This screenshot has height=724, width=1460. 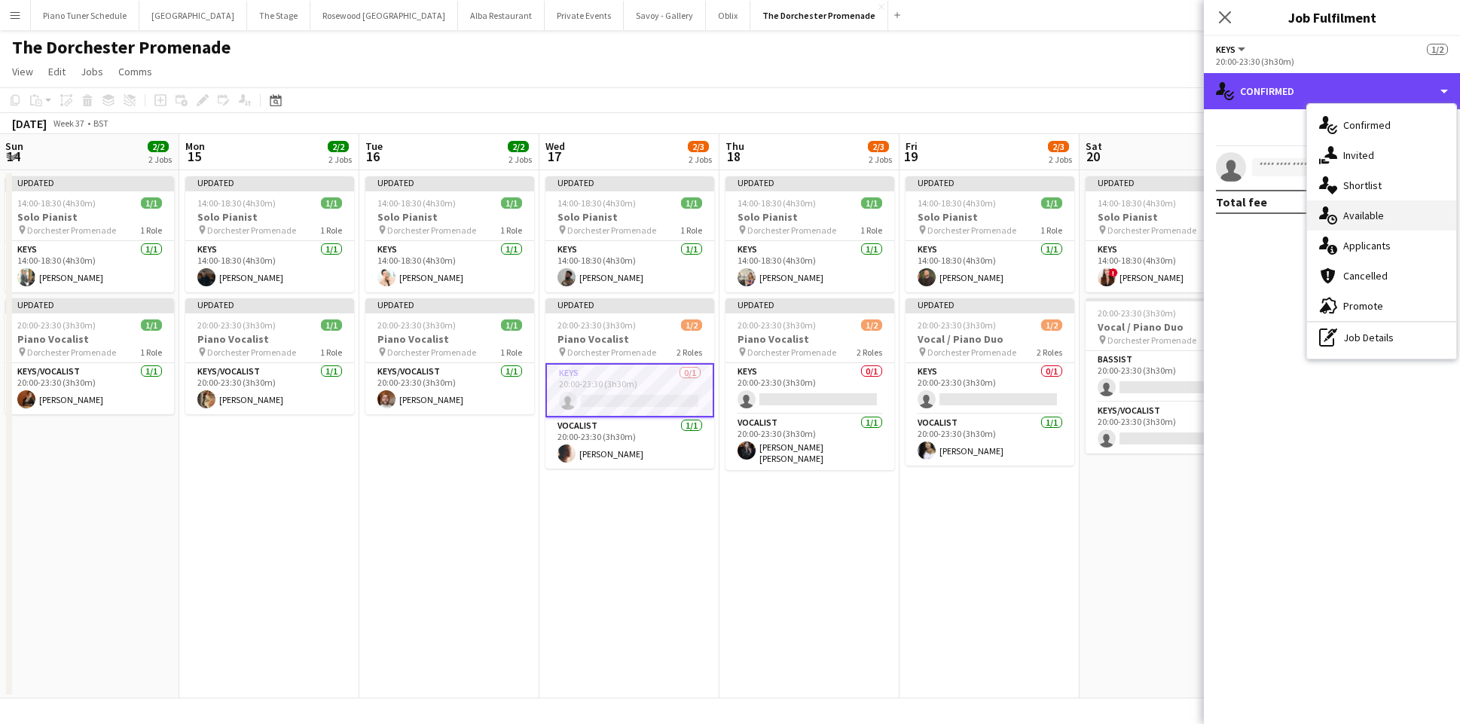 I want to click on a: Jobs, so click(x=92, y=72).